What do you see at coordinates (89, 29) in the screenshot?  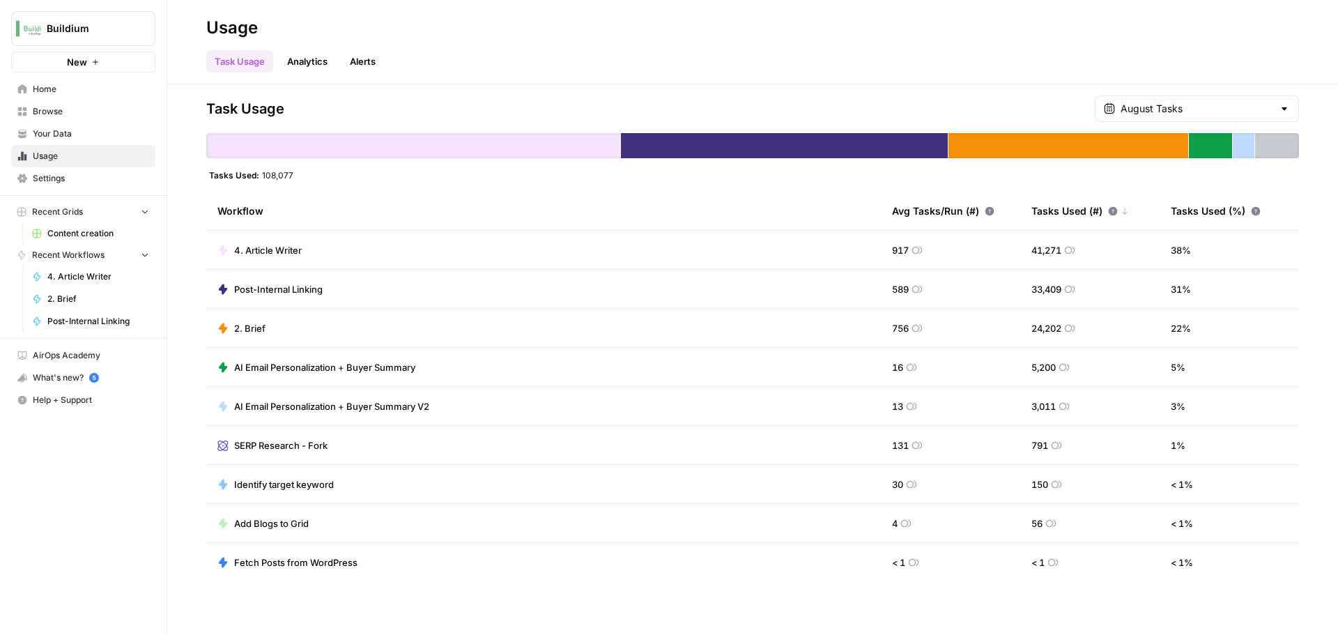 I see `span: Buildium` at bounding box center [89, 29].